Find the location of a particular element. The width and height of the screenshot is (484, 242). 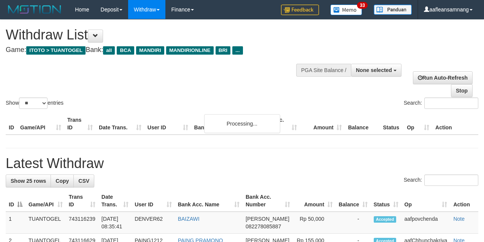

td: Rp 50,000 is located at coordinates (314, 223).